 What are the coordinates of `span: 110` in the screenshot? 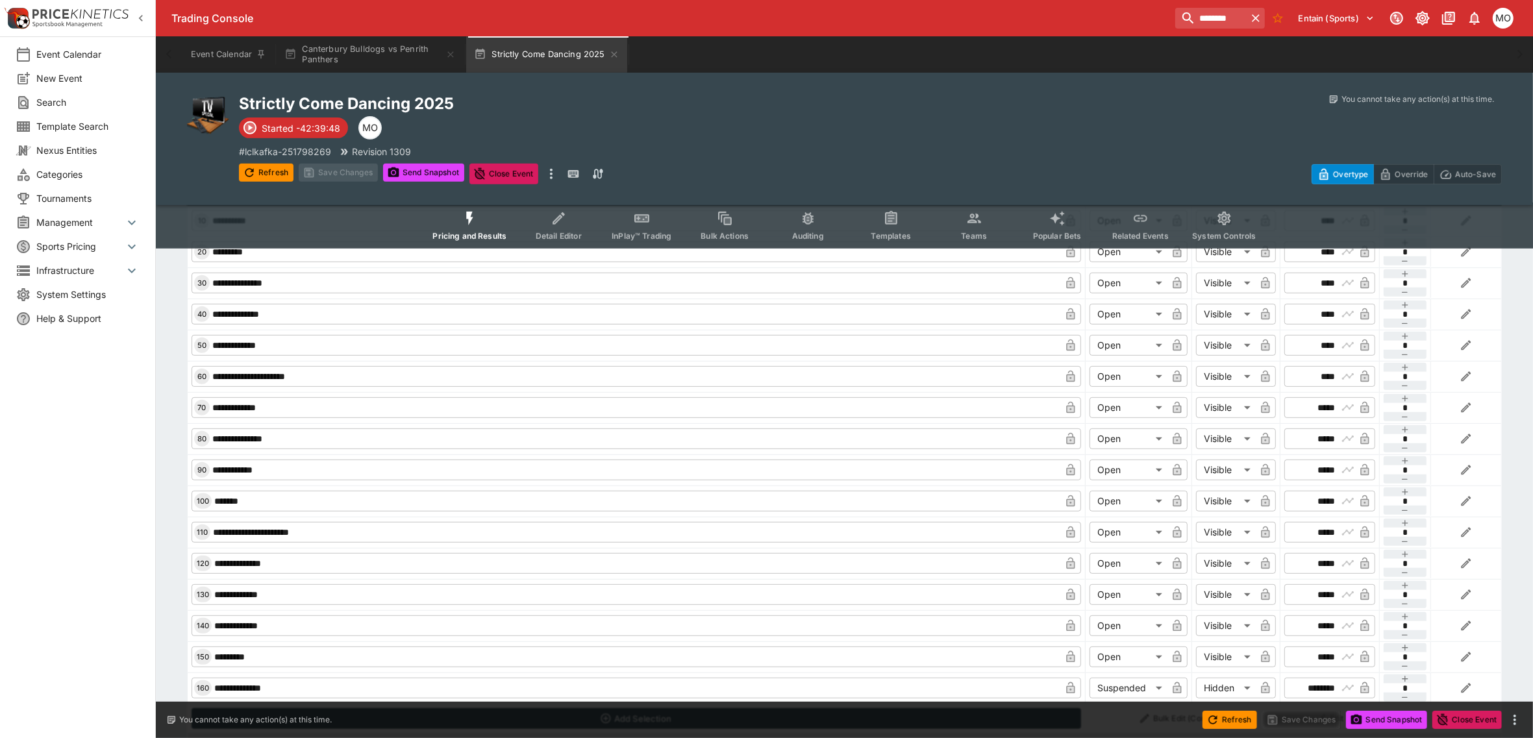 It's located at (202, 533).